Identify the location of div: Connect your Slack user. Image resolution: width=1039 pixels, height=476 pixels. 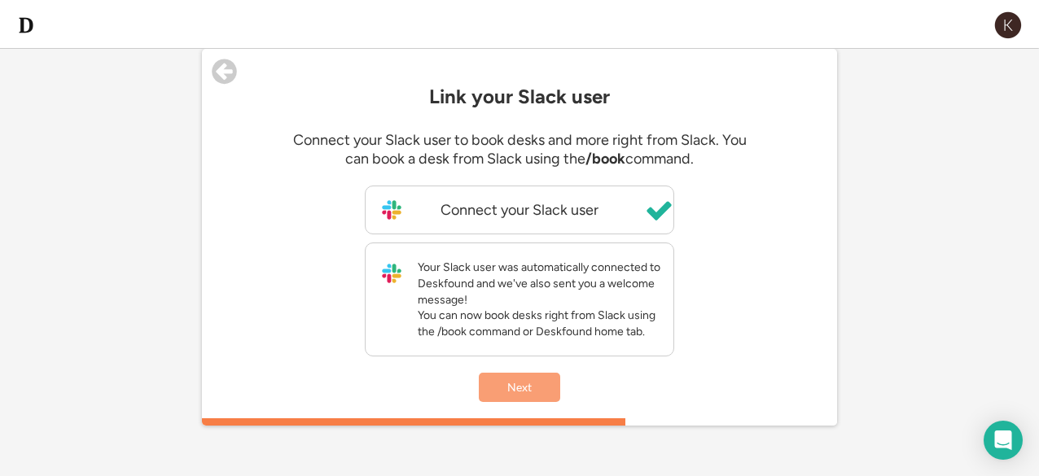
(519, 210).